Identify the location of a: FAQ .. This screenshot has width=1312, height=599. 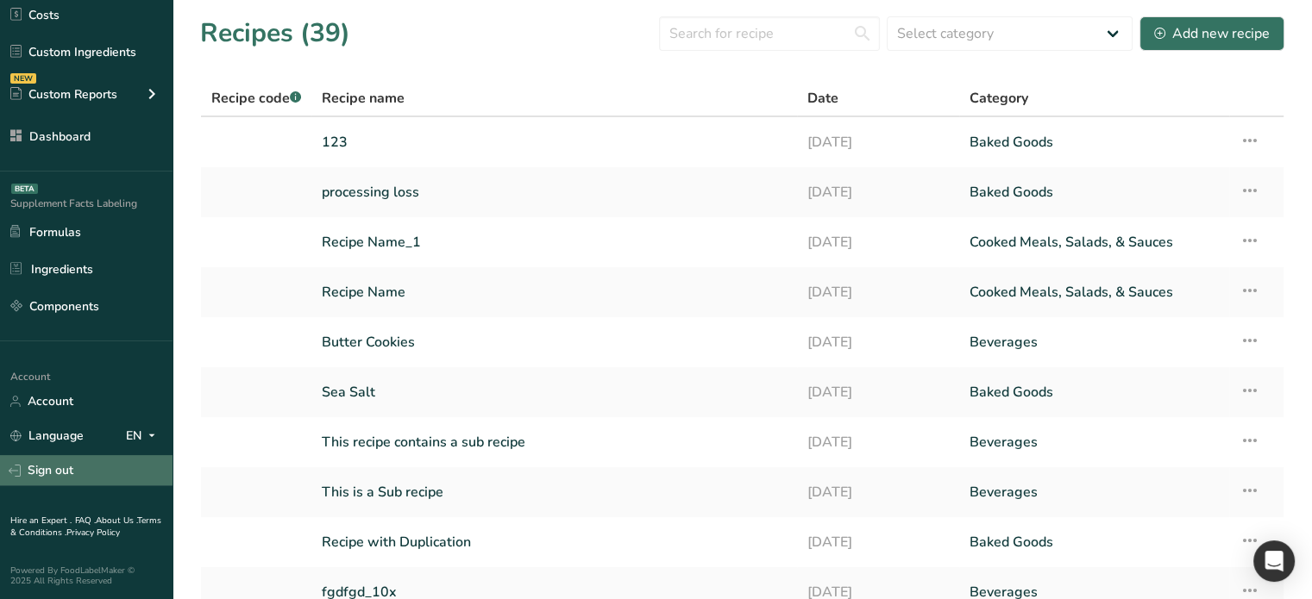
(85, 521).